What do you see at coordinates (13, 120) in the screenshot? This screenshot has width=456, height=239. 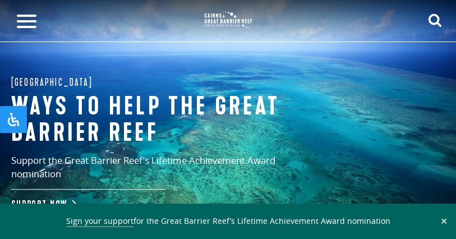 I see `svg: Open Accessibility Panel` at bounding box center [13, 120].